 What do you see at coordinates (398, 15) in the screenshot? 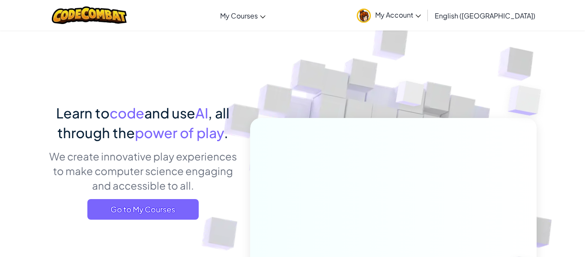
I see `span: My Account` at bounding box center [398, 15].